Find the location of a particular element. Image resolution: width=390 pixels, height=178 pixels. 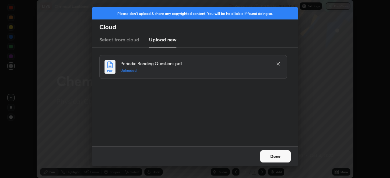

h2: Cloud is located at coordinates (199, 27).